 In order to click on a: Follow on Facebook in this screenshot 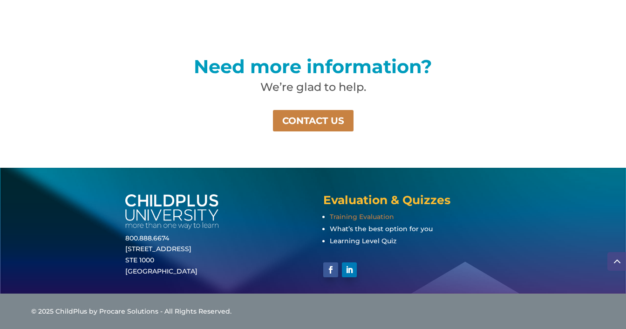, I will do `click(331, 270)`.